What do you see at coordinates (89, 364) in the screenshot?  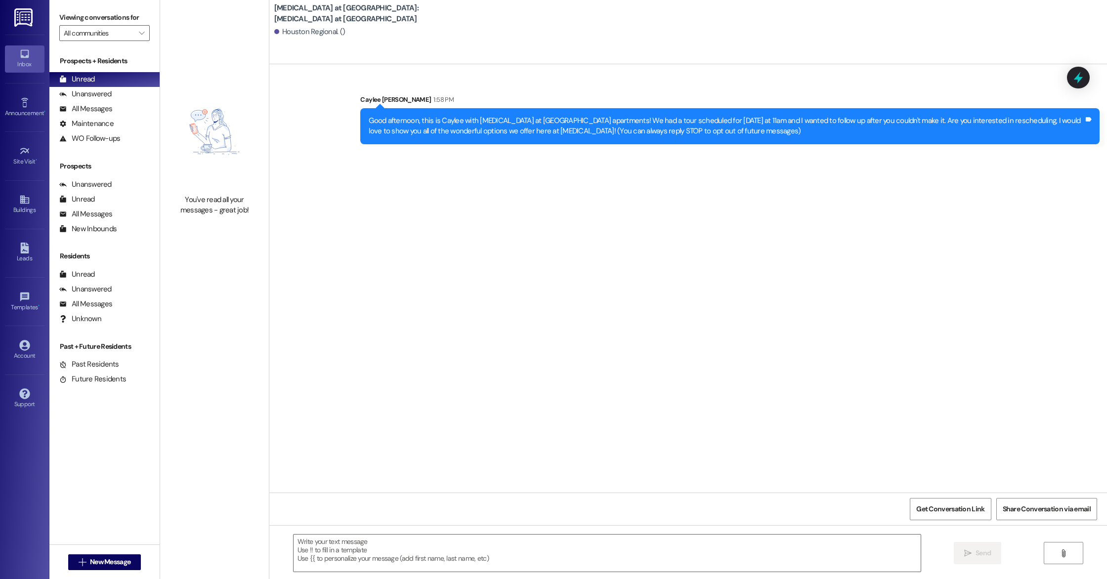 I see `div: Past Residents` at bounding box center [89, 364].